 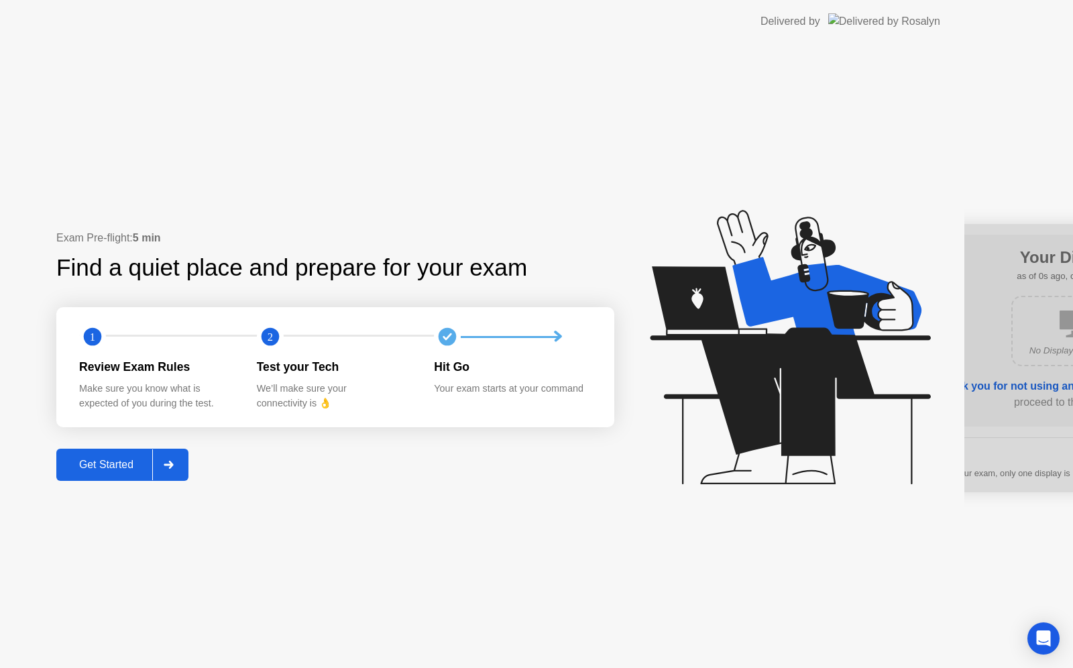 I want to click on img: Delivered by Rosalyn, so click(x=884, y=21).